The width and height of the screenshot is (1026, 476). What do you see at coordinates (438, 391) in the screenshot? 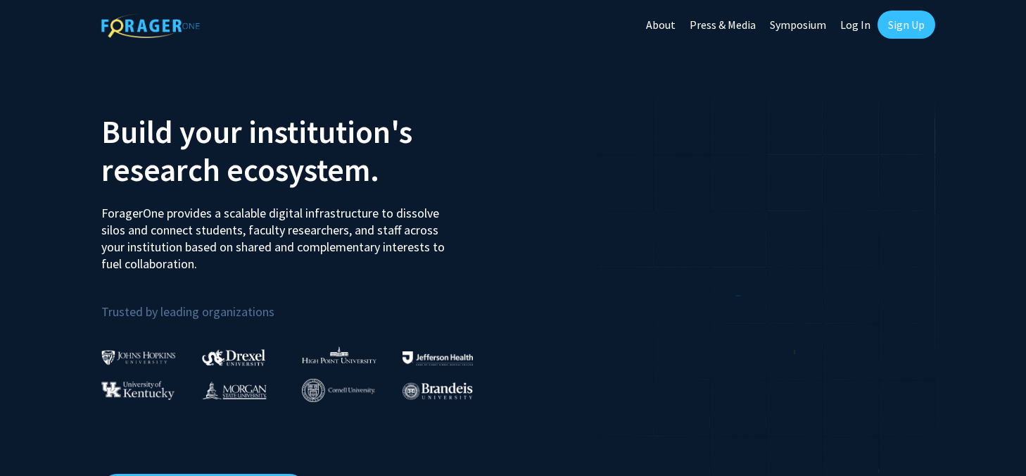
I see `img: Brandeis University` at bounding box center [438, 391].